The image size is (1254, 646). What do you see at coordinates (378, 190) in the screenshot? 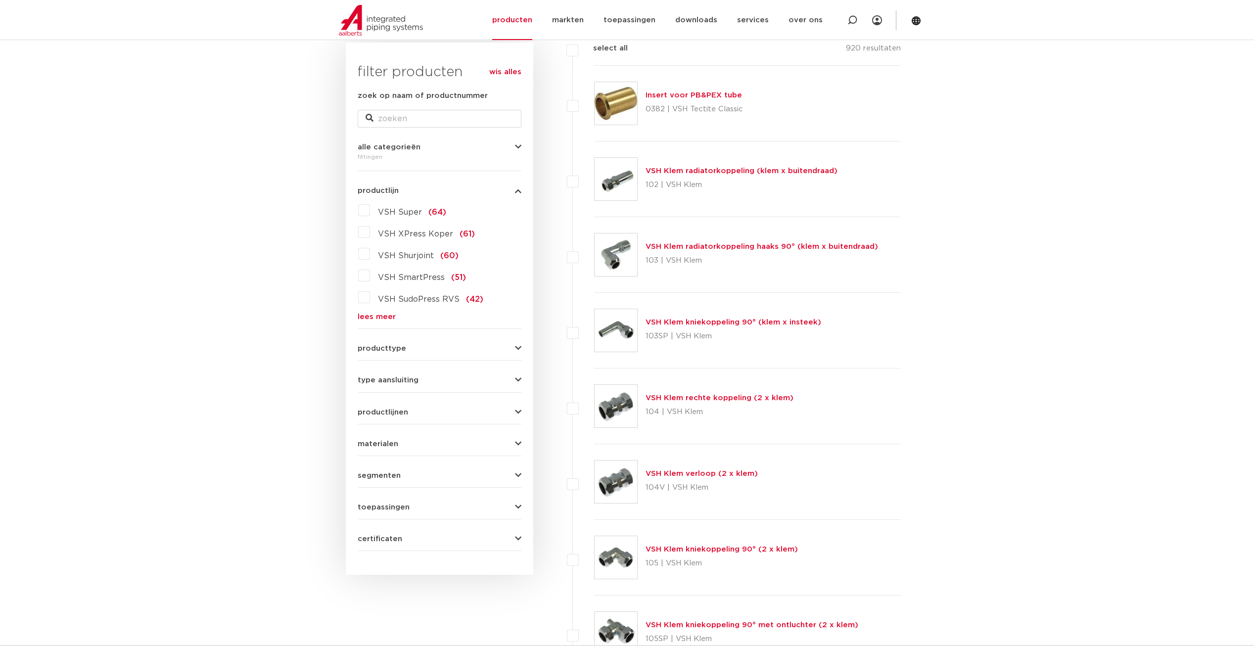
I see `span: productlijn` at bounding box center [378, 190].